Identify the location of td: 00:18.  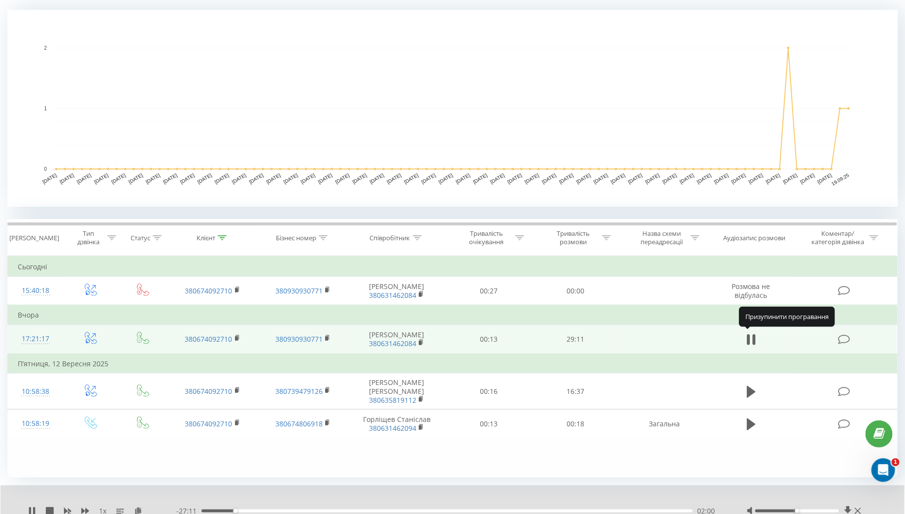
(576, 424).